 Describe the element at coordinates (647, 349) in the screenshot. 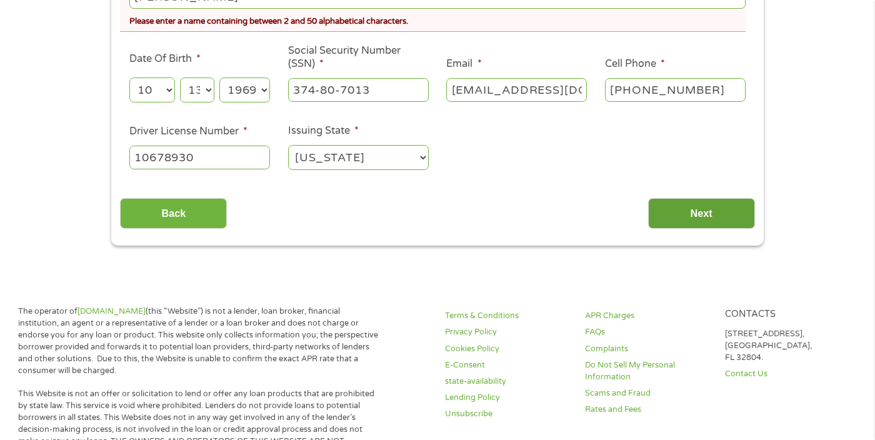

I see `a: Complaints` at that location.